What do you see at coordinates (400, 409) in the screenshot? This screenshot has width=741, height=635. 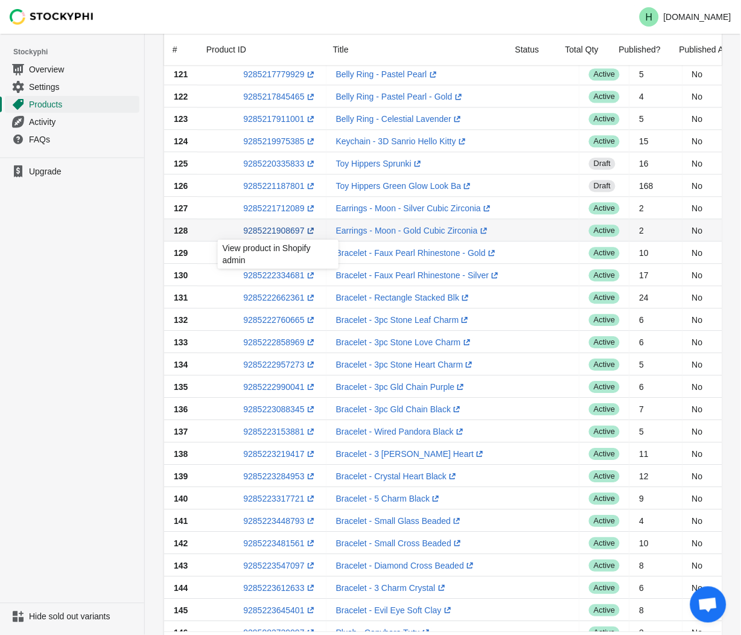 I see `a: Bracelet - 3pc Gld Chain Black(opens a new window)` at bounding box center [400, 409].